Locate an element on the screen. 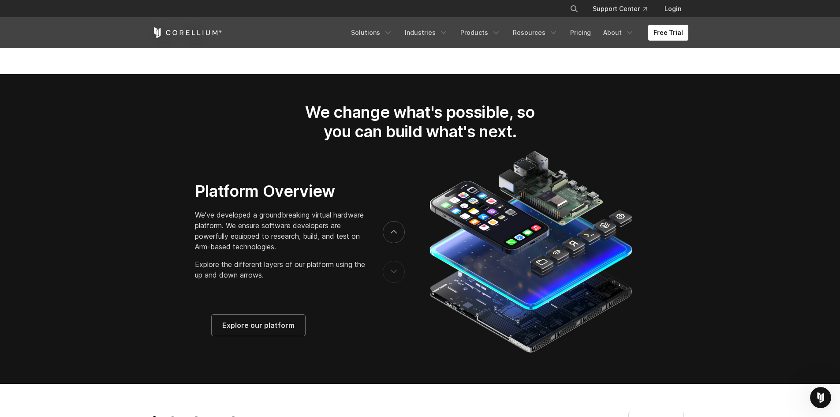 The width and height of the screenshot is (840, 417). button: next is located at coordinates (394, 232).